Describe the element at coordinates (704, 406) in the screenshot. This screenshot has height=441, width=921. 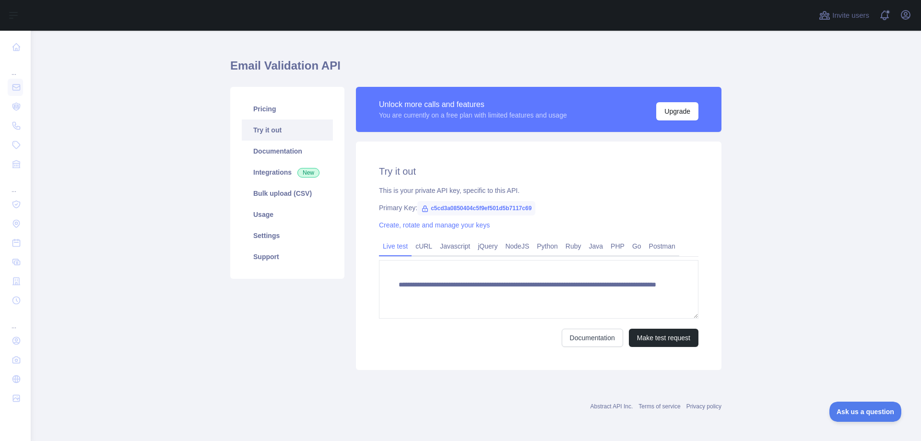
I see `a: Privacy policy` at that location.